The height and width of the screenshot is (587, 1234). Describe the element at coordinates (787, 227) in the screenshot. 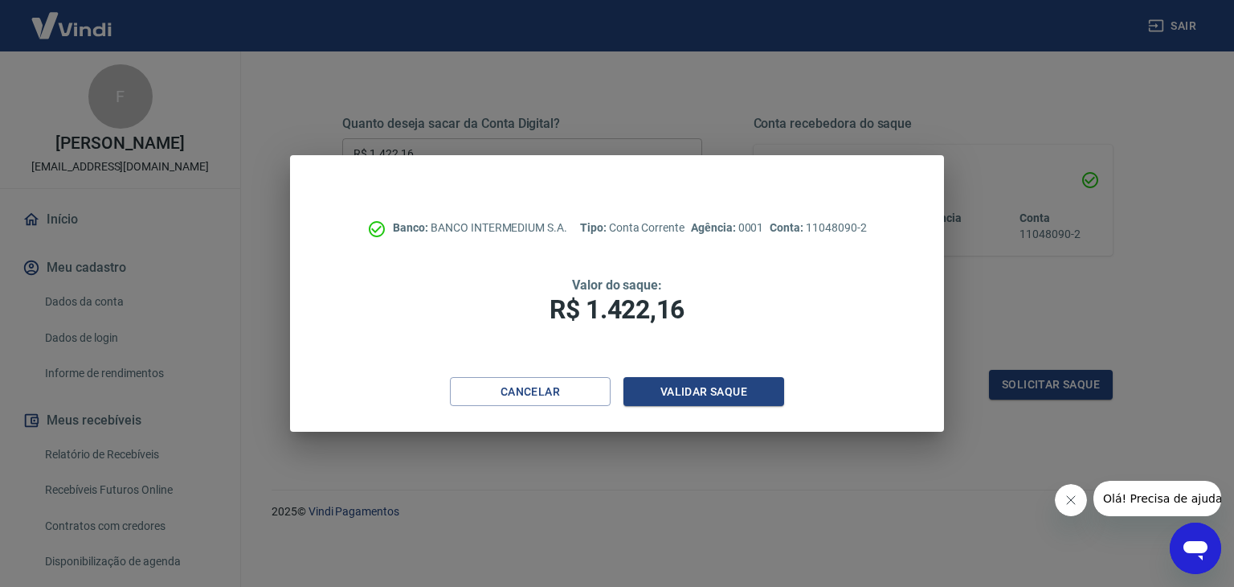

I see `span: Conta:` at that location.